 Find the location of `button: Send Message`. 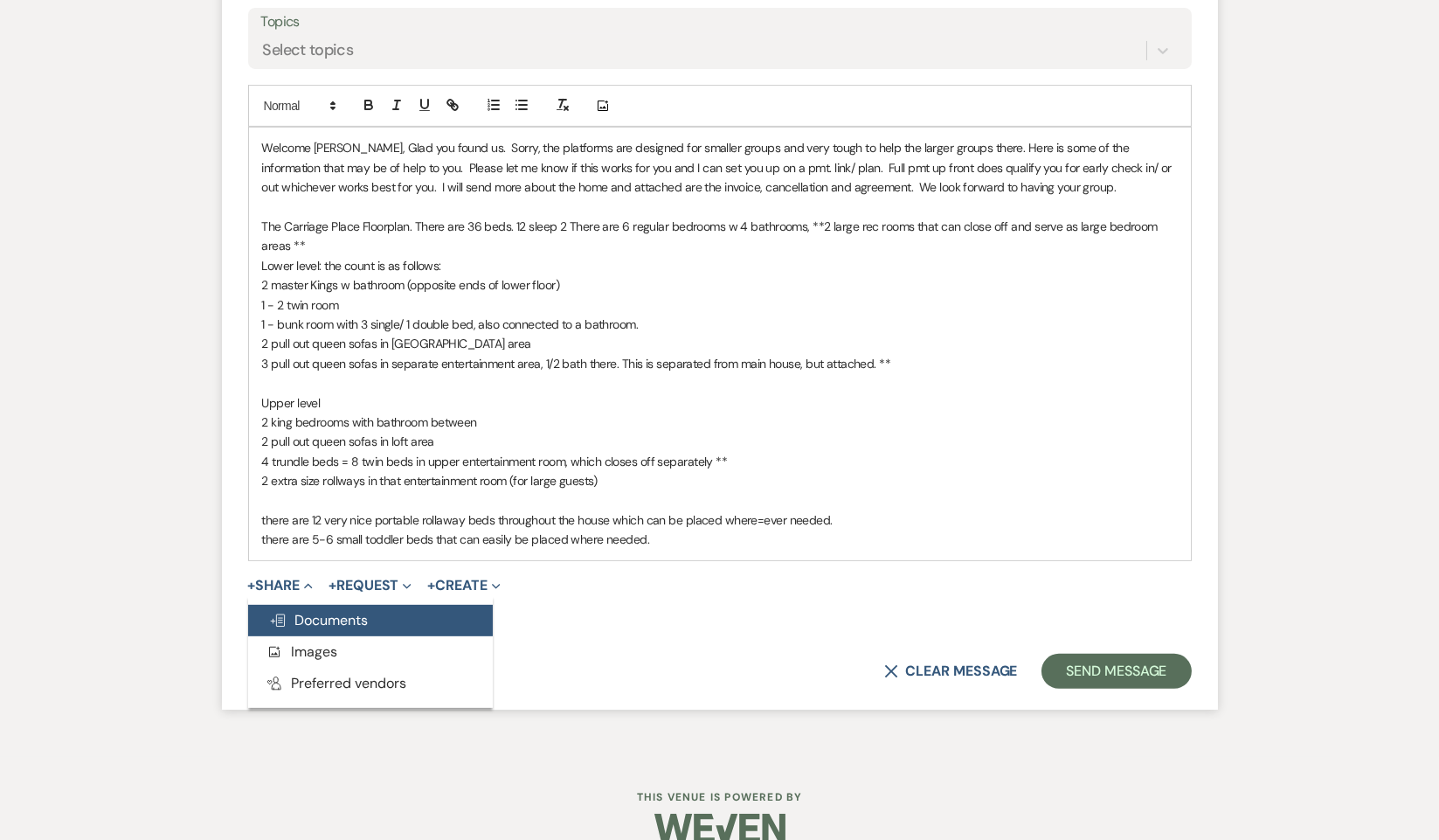

button: Send Message is located at coordinates (1116, 671).